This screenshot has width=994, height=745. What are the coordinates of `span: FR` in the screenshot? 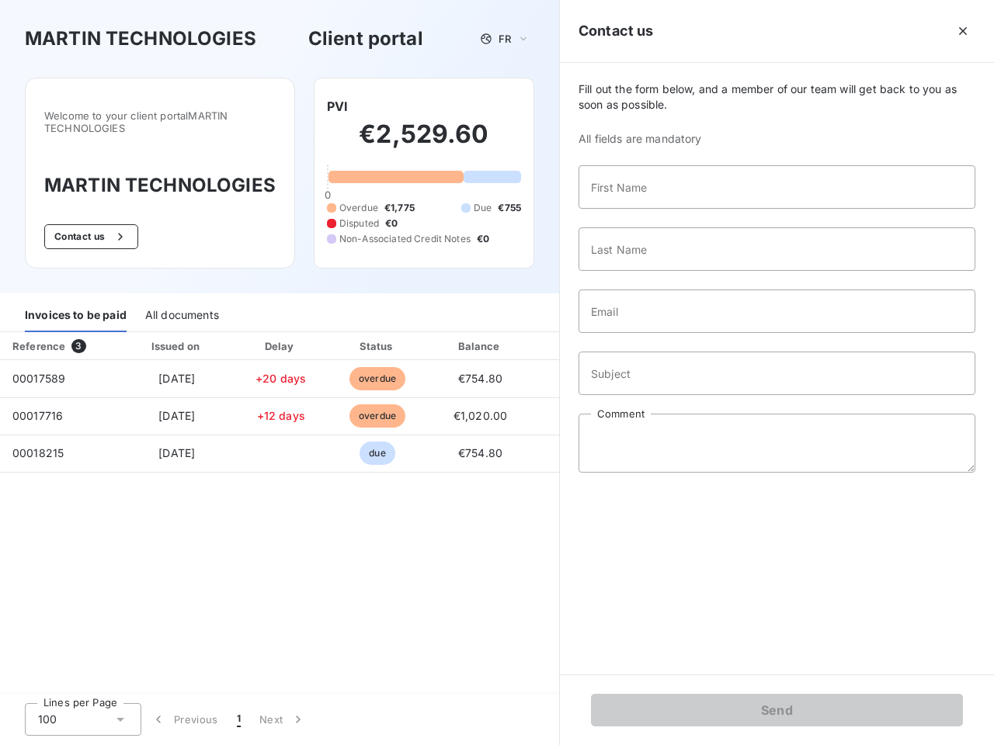 It's located at (505, 39).